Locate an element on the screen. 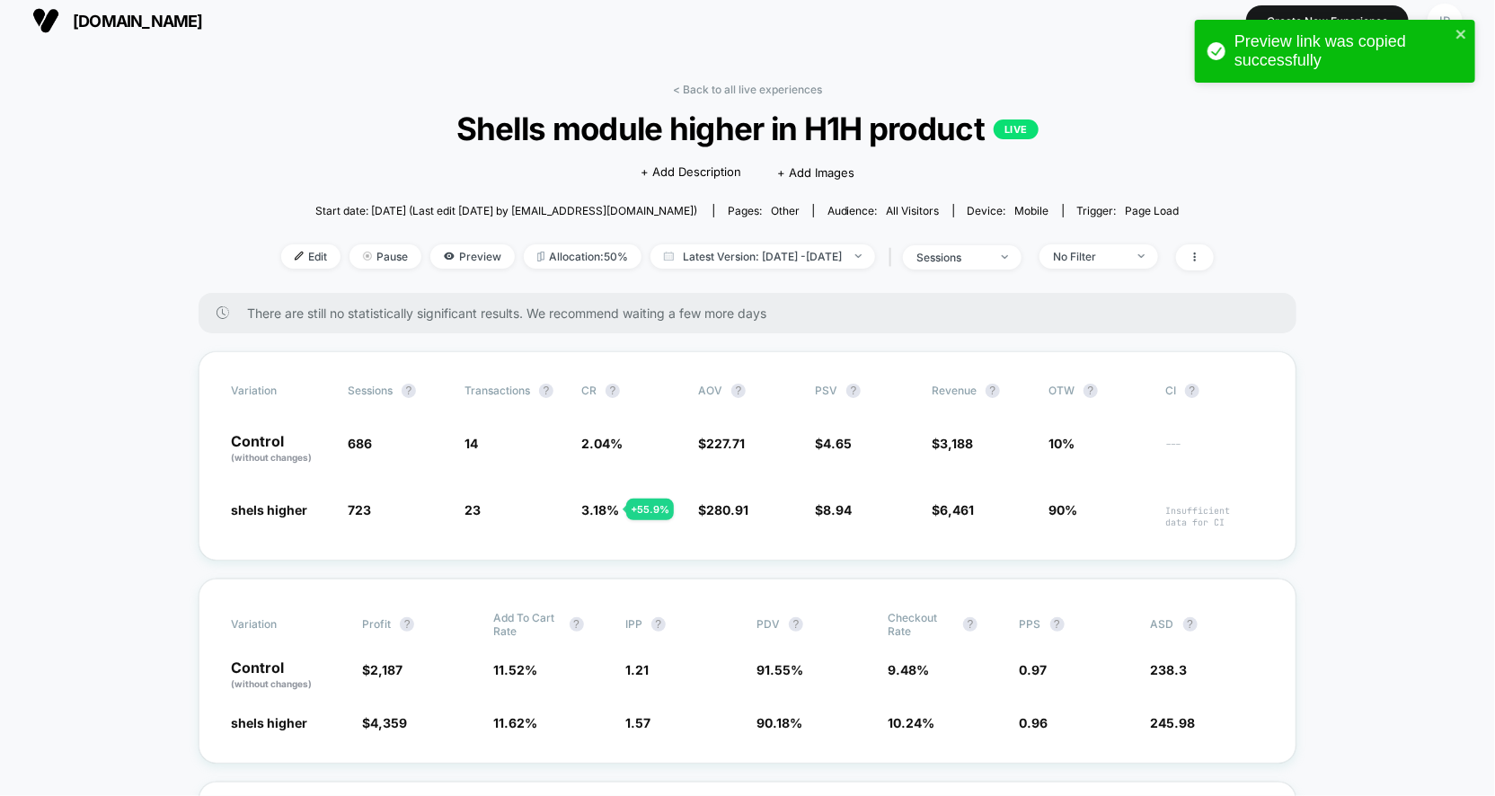  span: 10.24 % is located at coordinates (911, 722).